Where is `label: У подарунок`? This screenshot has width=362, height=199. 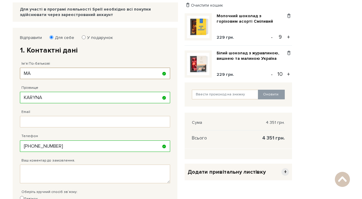
label: У подарунок is located at coordinates (98, 38).